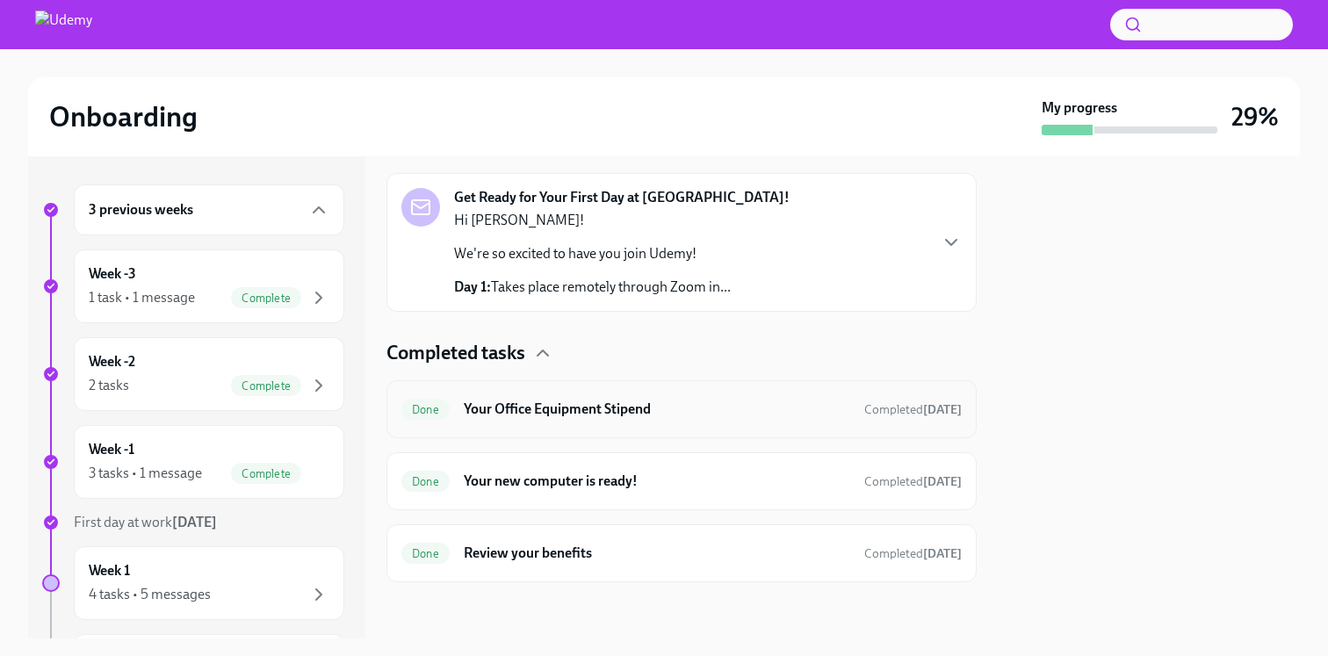  I want to click on div: 3 previous weeks, so click(209, 210).